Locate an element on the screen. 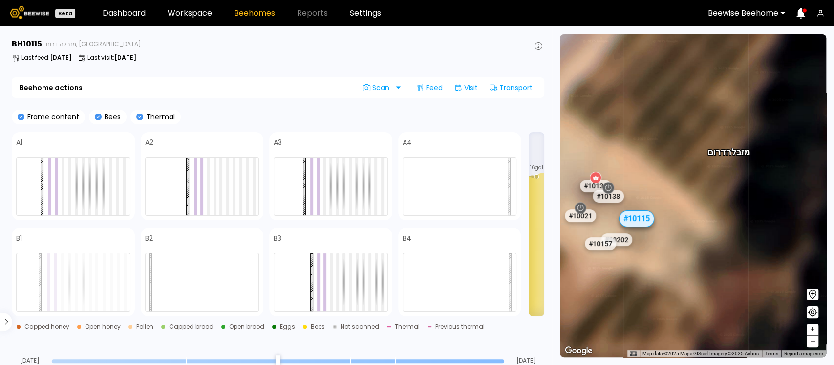 The image size is (834, 365). p: Last visit : is located at coordinates (112, 58).